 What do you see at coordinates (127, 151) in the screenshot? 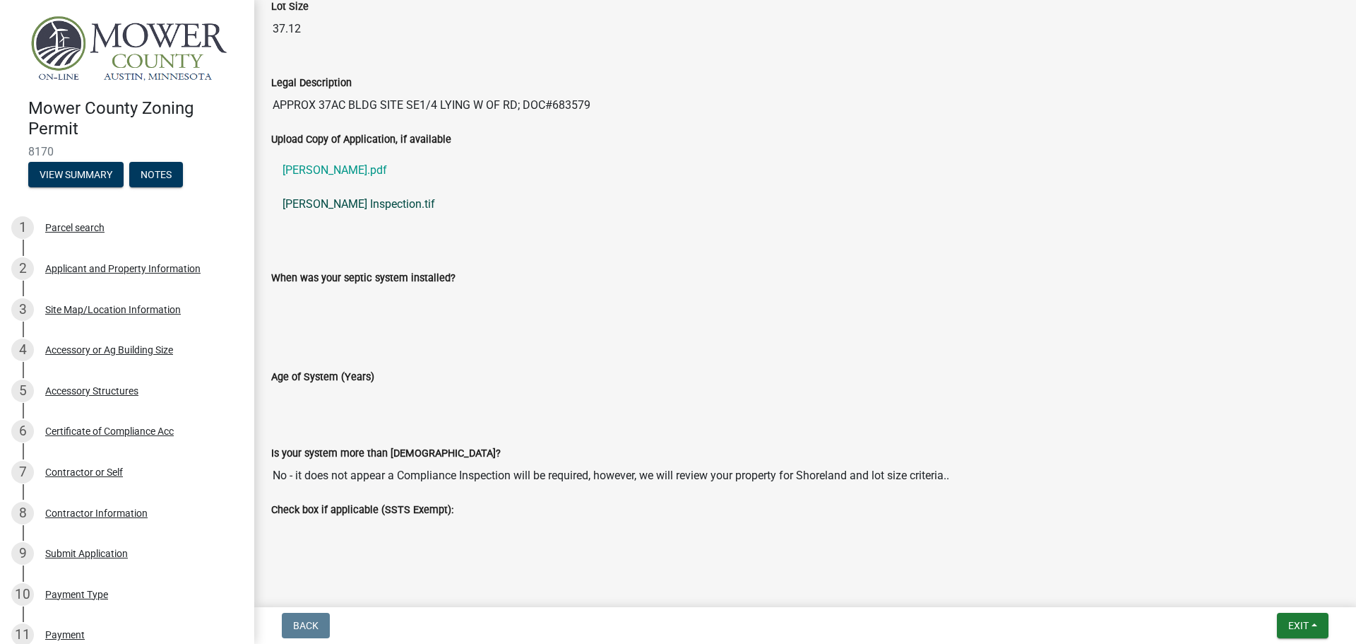
I see `span: 8170` at bounding box center [127, 151].